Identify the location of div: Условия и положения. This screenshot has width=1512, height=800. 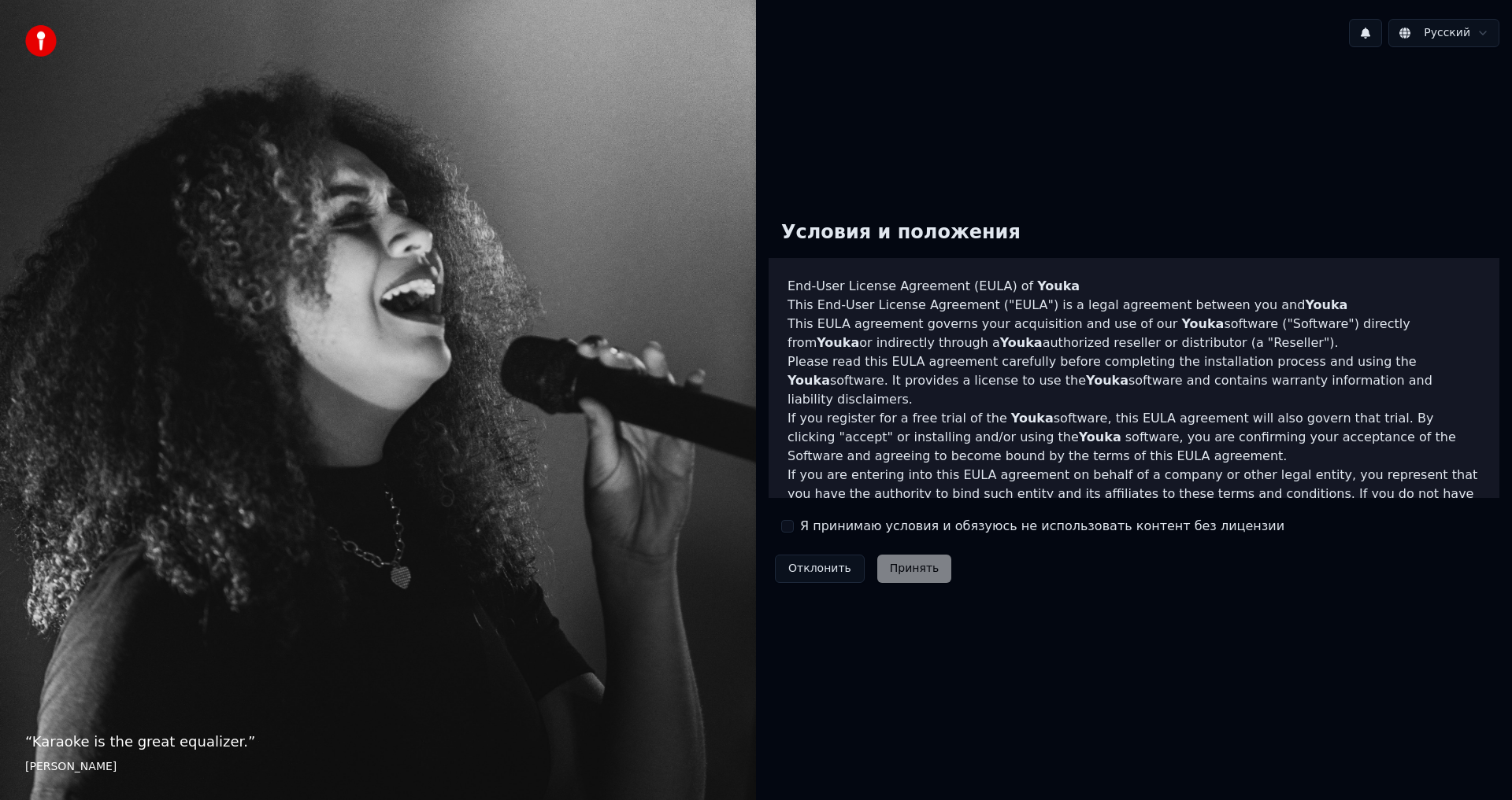
(901, 233).